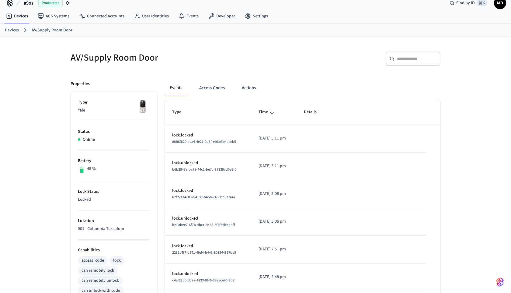 The height and width of the screenshot is (293, 511). Describe the element at coordinates (93, 260) in the screenshot. I see `div: access_code` at that location.